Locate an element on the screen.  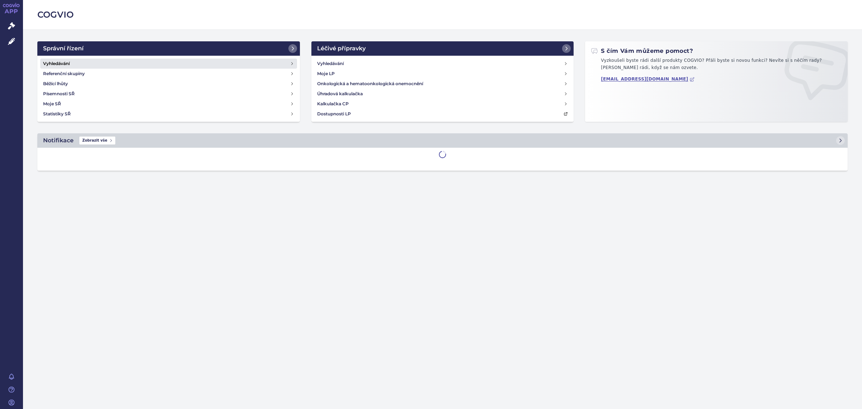
a: Referenční skupiny is located at coordinates (168, 74).